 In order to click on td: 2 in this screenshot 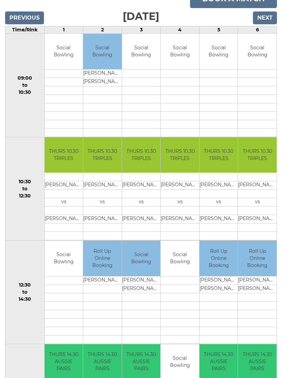, I will do `click(102, 30)`.